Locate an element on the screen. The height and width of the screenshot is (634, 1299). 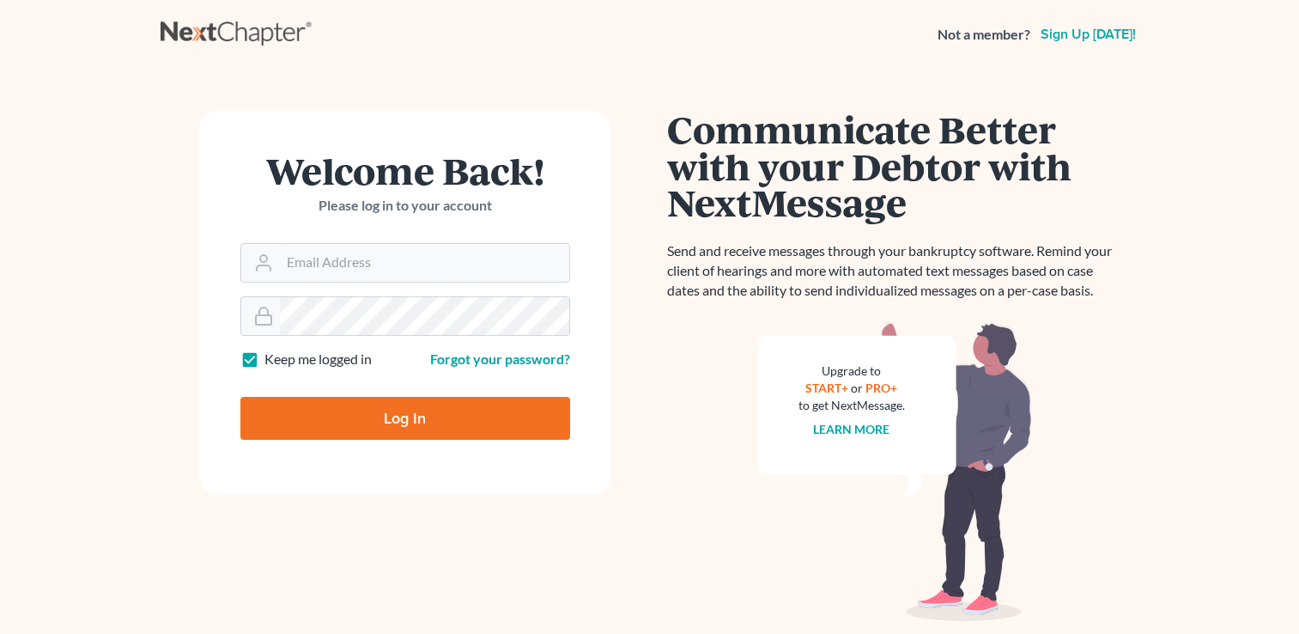
h1: Communicate Better with your Debtor with NextMessage is located at coordinates (894, 166).